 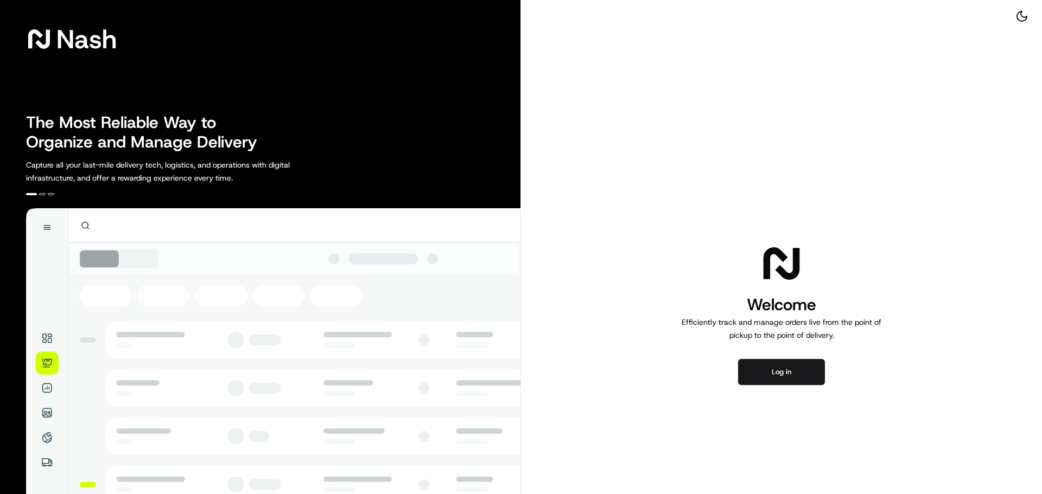 I want to click on h1: Welcome, so click(x=782, y=305).